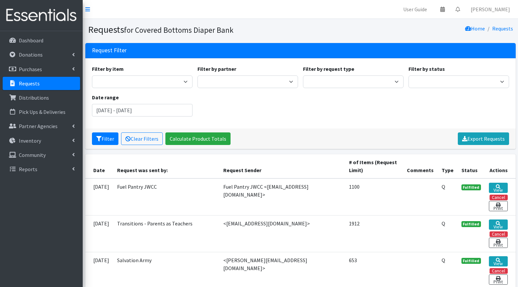 The image size is (518, 287). What do you see at coordinates (38, 126) in the screenshot?
I see `p: Partner Agencies` at bounding box center [38, 126].